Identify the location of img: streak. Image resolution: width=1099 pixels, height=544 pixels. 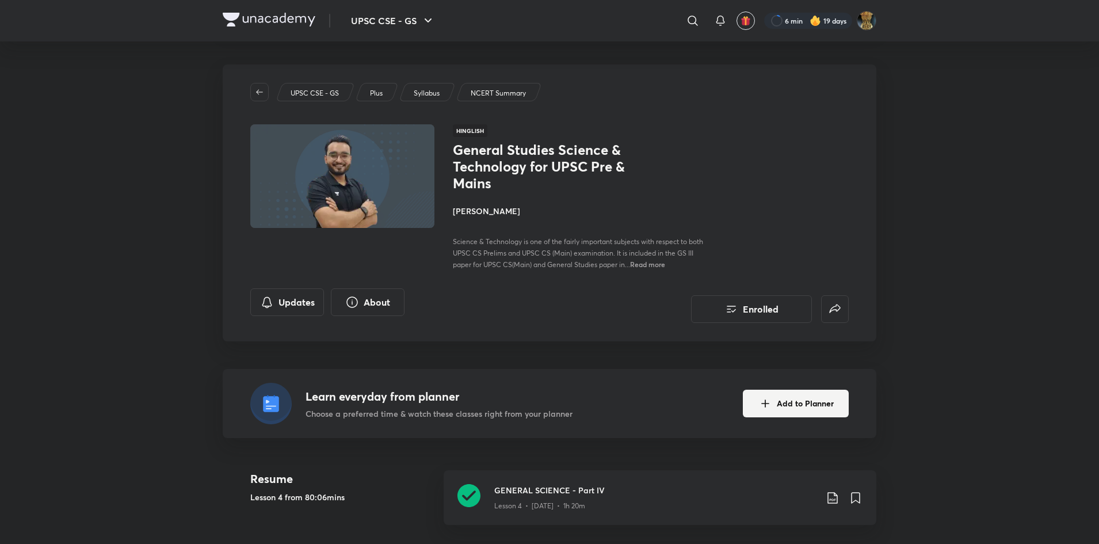
(815, 21).